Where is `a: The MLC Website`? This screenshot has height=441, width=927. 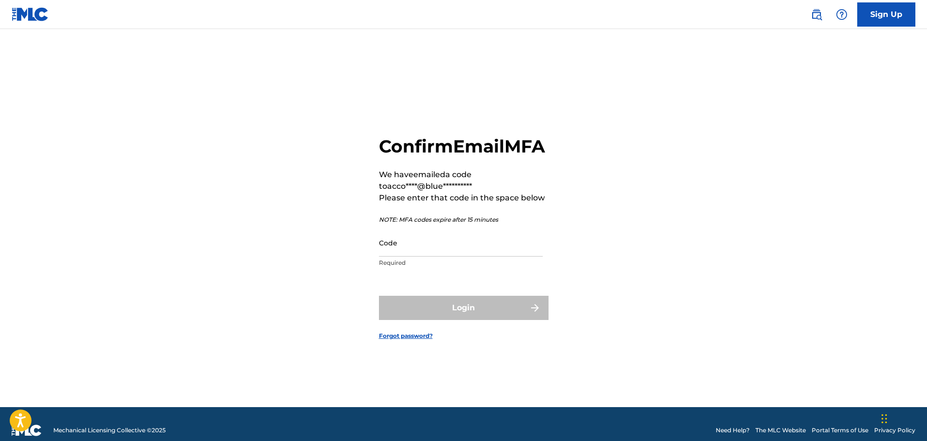
a: The MLC Website is located at coordinates (780, 431).